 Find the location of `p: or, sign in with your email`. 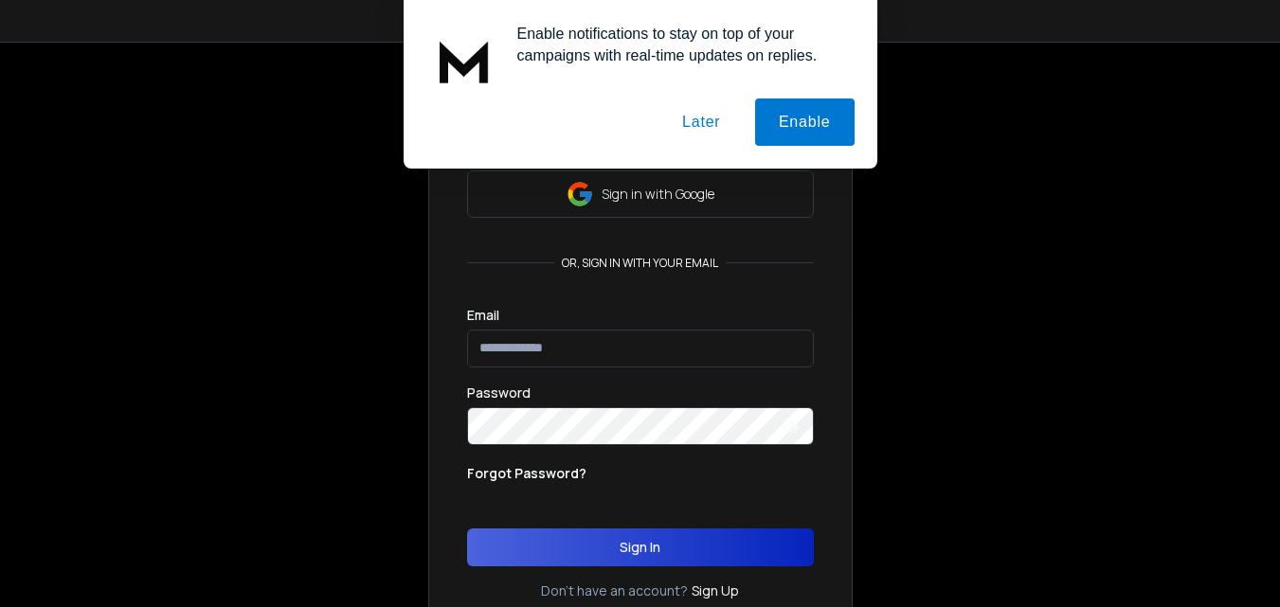

p: or, sign in with your email is located at coordinates (639, 263).